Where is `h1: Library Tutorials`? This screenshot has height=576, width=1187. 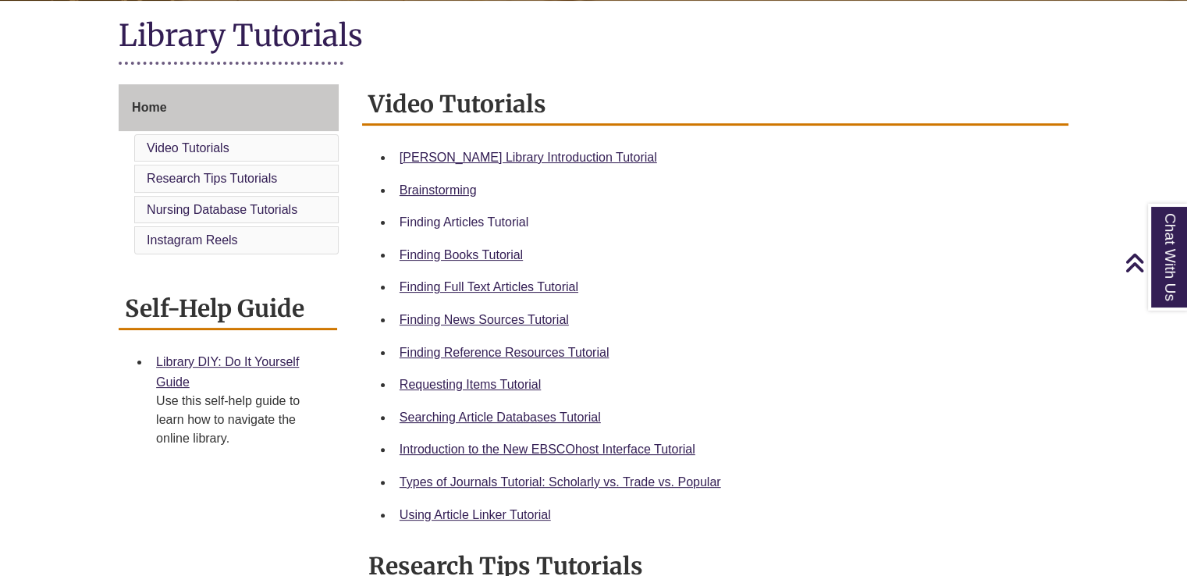 h1: Library Tutorials is located at coordinates (593, 37).